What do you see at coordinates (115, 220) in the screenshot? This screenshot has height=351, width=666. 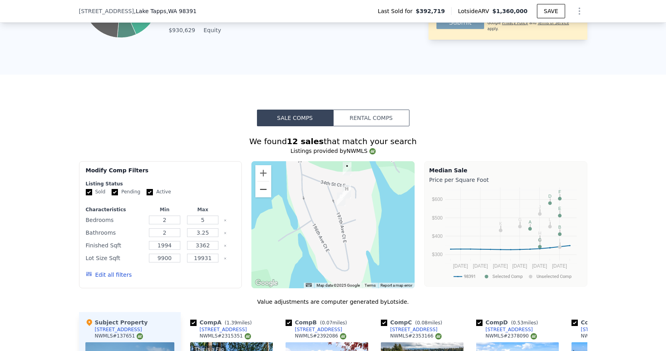 I see `div: Bedrooms` at bounding box center [115, 220].